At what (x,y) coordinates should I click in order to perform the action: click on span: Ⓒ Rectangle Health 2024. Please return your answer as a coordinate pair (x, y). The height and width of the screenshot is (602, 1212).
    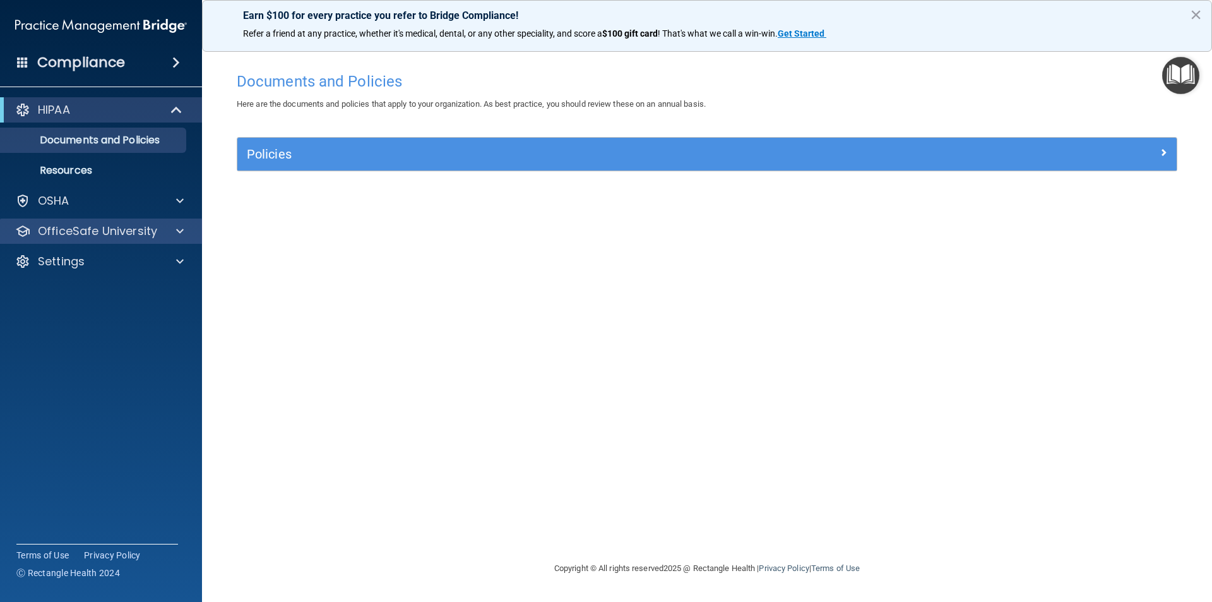
    Looking at the image, I should click on (68, 573).